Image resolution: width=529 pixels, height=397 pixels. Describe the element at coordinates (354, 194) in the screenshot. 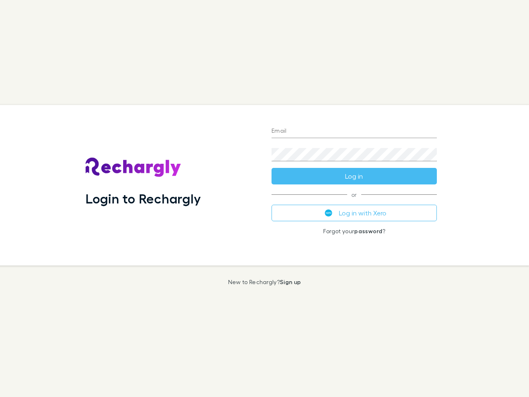

I see `span: or` at that location.